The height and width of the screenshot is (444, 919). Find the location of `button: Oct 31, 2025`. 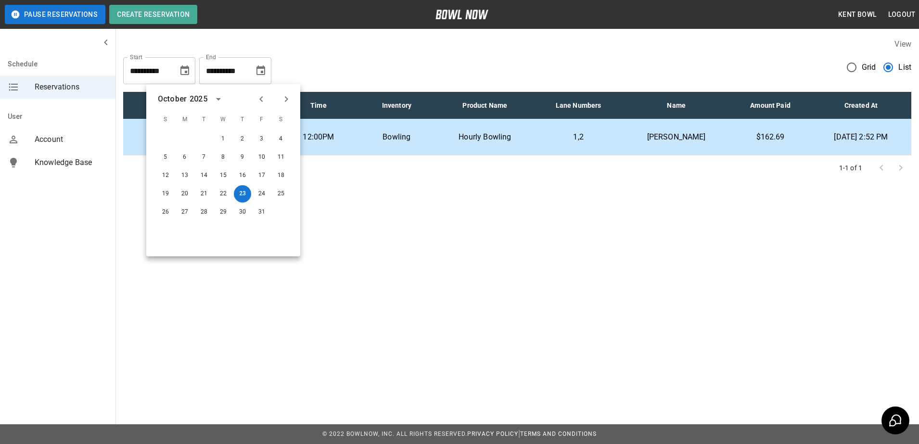

button: Oct 31, 2025 is located at coordinates (262, 212).